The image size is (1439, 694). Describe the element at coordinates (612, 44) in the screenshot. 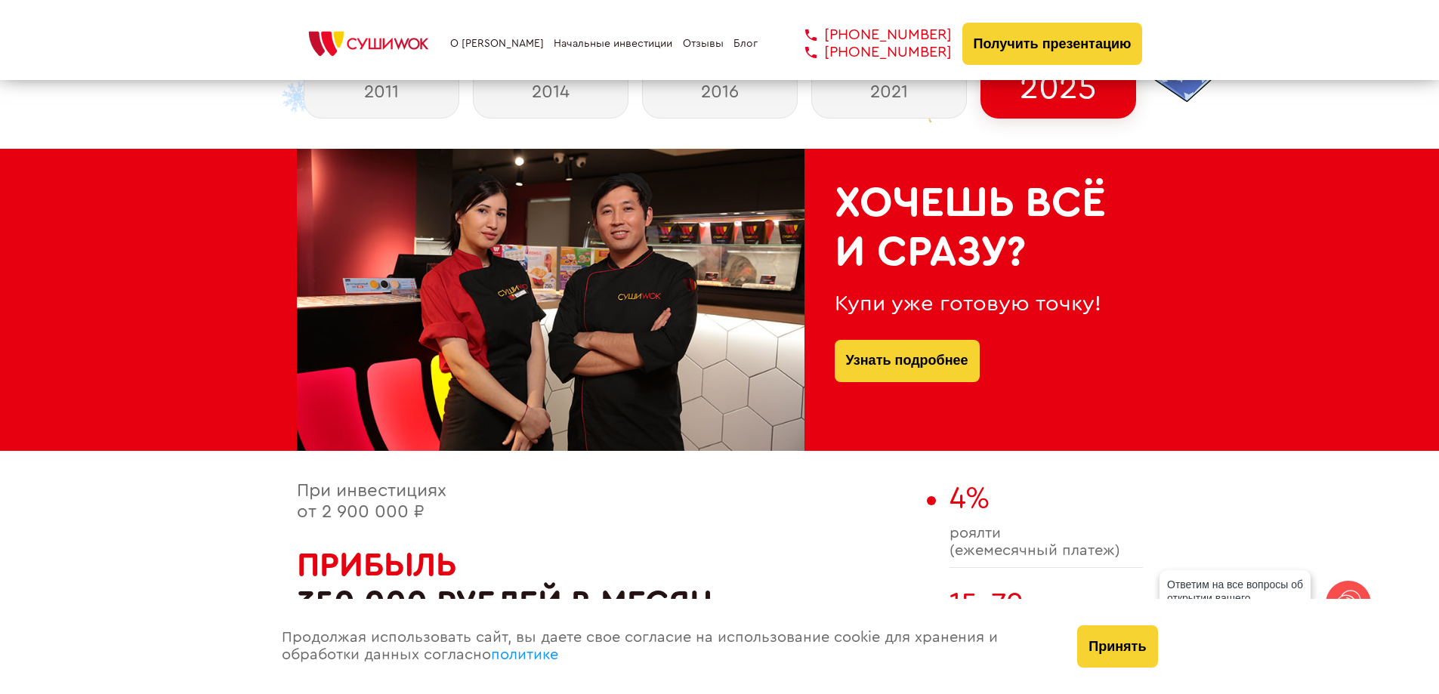

I see `a: Начальные инвестиции` at that location.